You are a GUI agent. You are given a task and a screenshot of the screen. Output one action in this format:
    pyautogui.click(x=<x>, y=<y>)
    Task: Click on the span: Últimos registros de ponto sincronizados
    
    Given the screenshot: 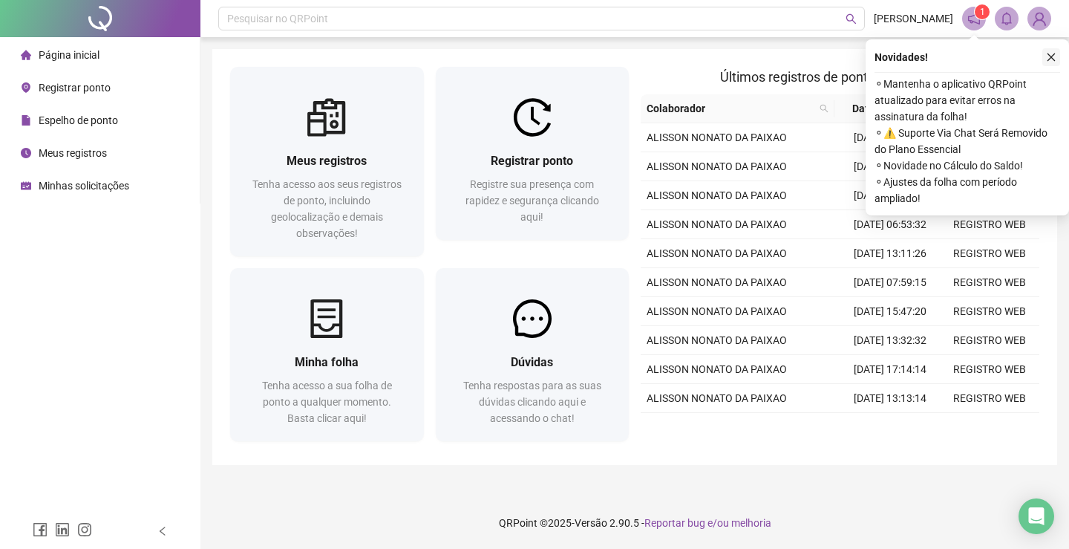 What is the action you would take?
    pyautogui.click(x=840, y=76)
    